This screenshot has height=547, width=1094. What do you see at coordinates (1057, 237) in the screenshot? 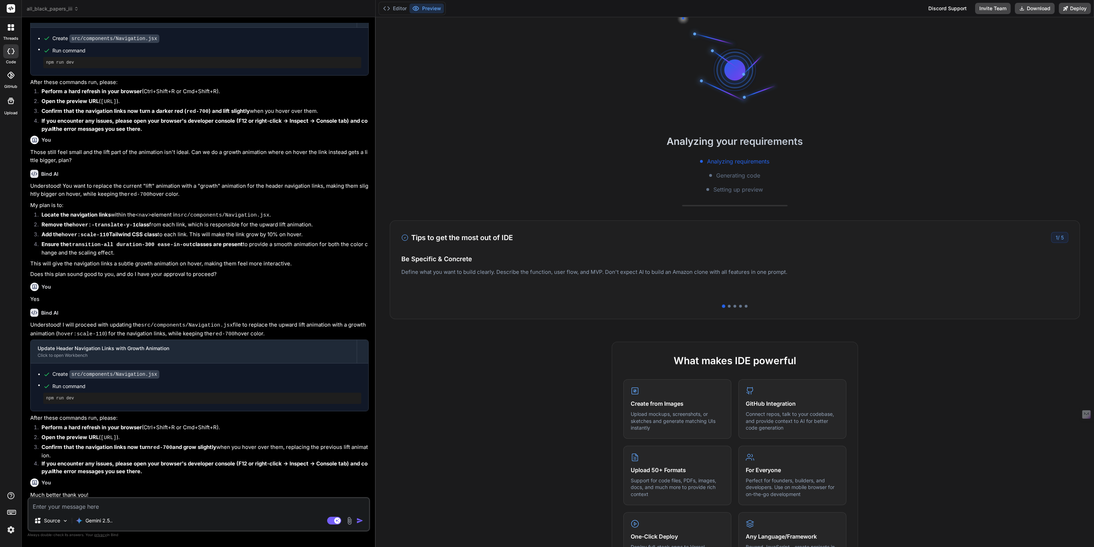
I see `span: 1` at bounding box center [1057, 237].